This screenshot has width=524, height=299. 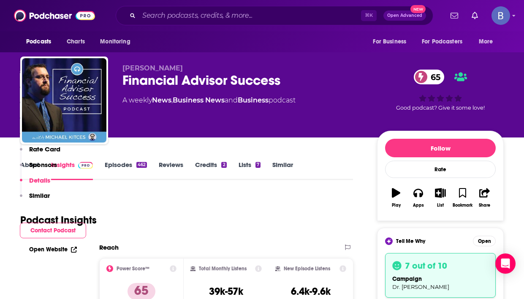 What do you see at coordinates (462, 206) in the screenshot?
I see `div: Bookmark` at bounding box center [462, 206].